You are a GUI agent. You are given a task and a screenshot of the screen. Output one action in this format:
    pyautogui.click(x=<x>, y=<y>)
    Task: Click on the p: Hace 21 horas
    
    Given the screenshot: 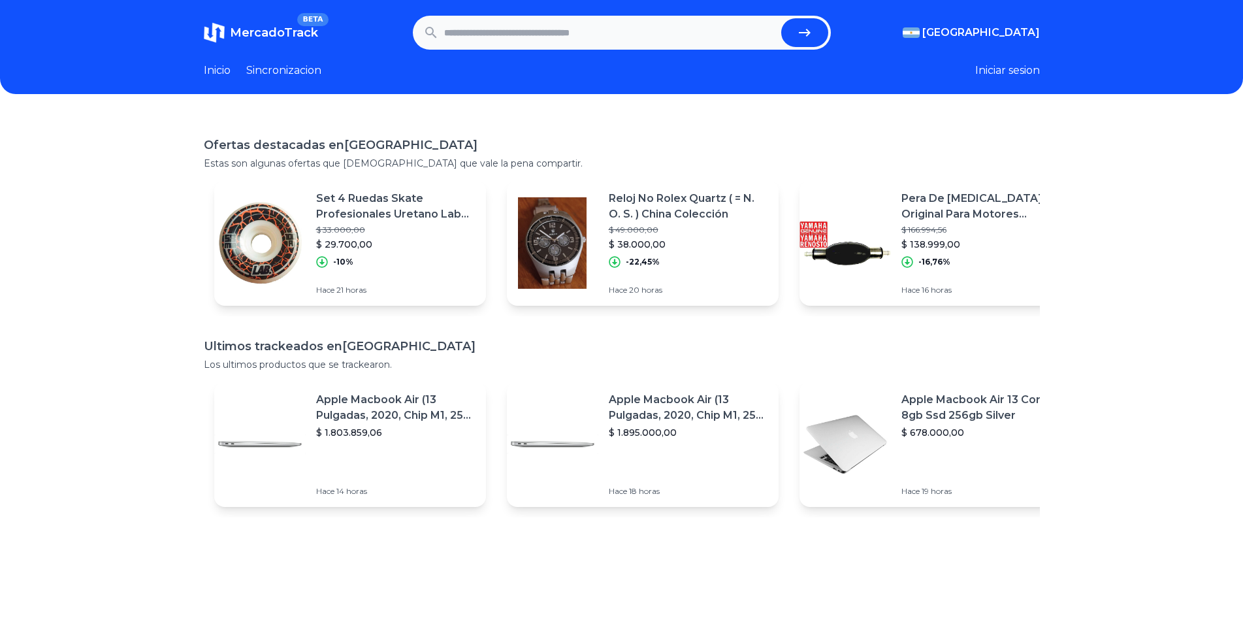 What is the action you would take?
    pyautogui.click(x=396, y=290)
    